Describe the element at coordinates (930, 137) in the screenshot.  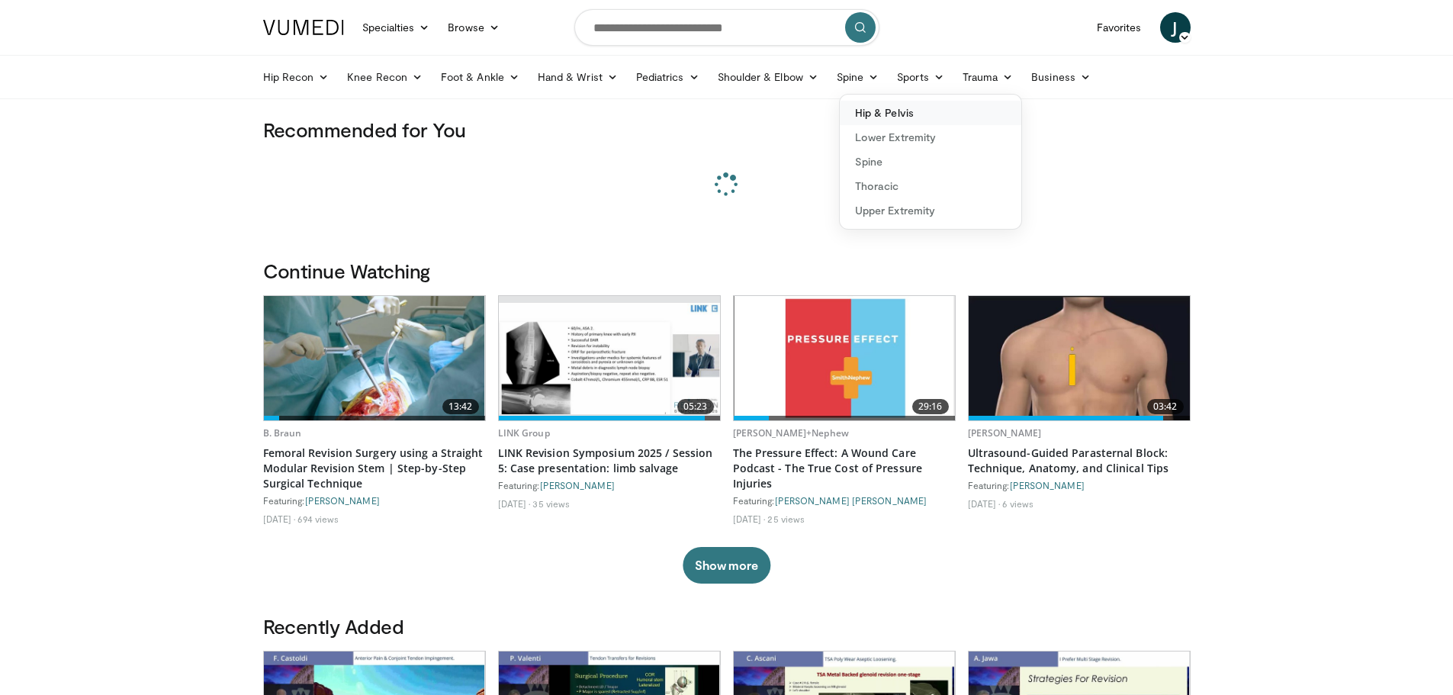
I see `a: Lower Extremity` at that location.